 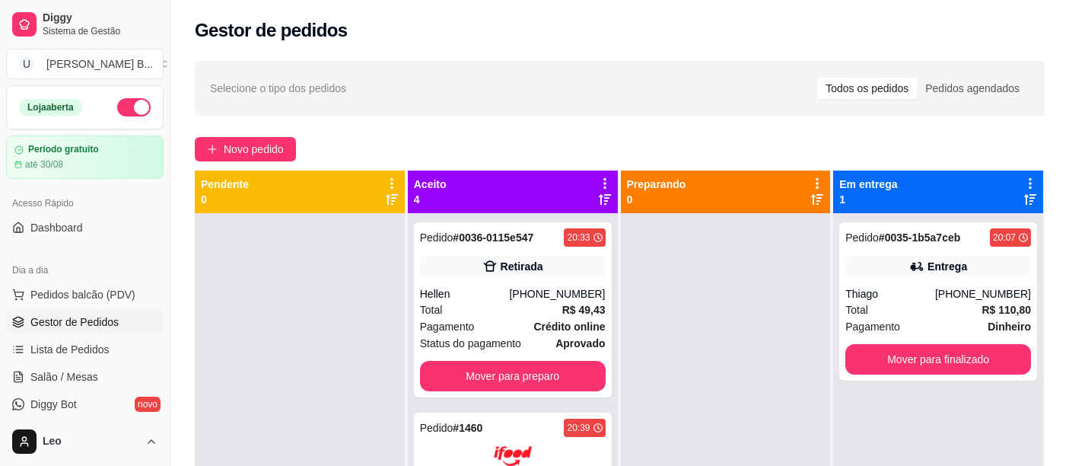 What do you see at coordinates (972, 88) in the screenshot?
I see `div: Pedidos agendados` at bounding box center [972, 88].